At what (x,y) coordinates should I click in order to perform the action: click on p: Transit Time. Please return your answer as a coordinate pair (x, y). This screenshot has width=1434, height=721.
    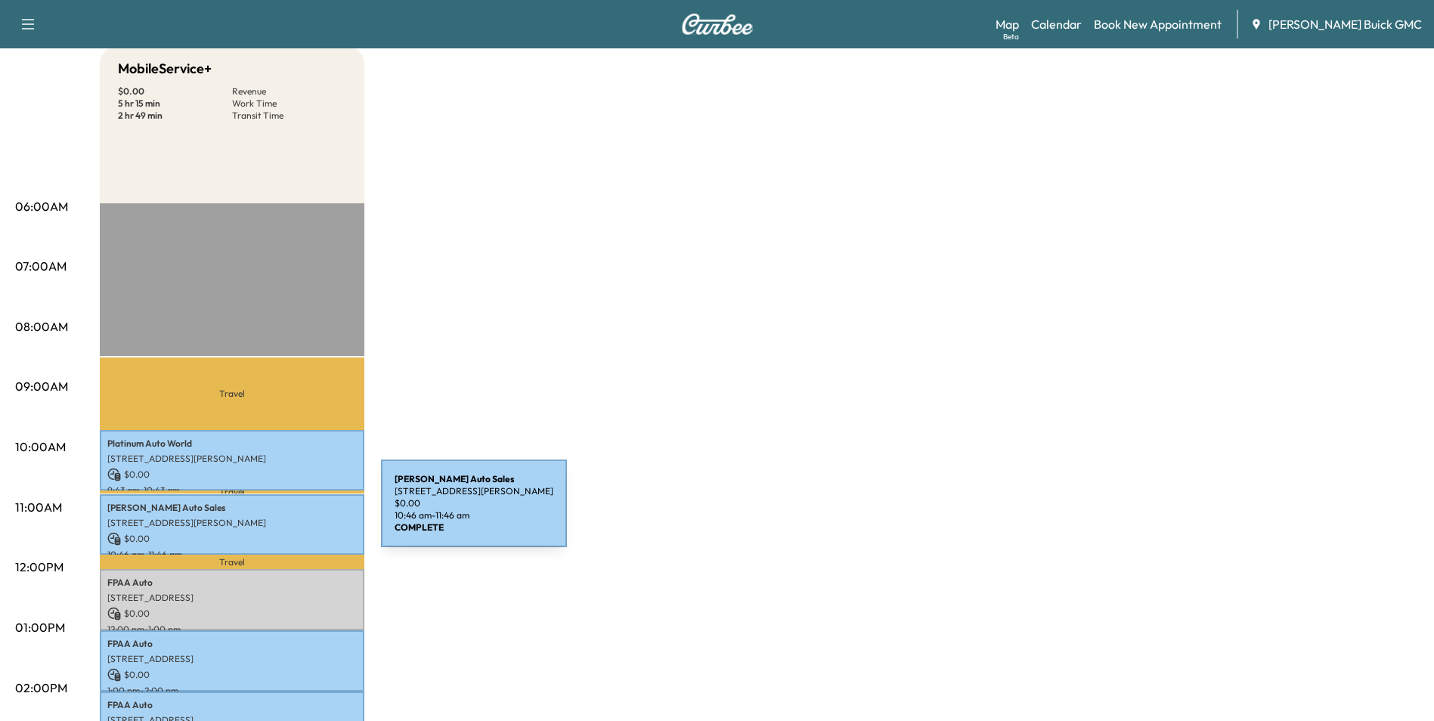
    Looking at the image, I should click on (289, 116).